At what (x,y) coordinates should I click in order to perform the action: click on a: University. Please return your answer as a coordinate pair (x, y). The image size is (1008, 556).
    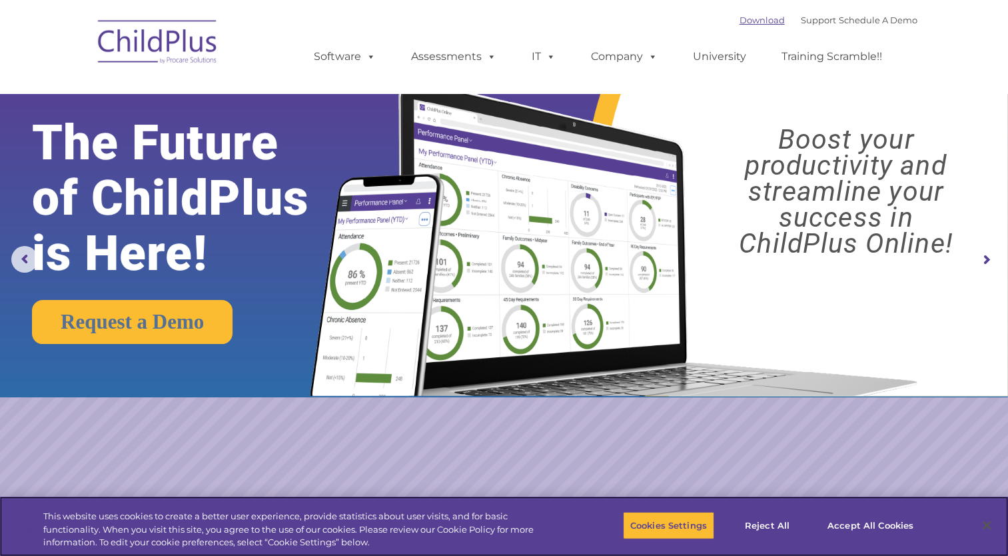
    Looking at the image, I should click on (719, 57).